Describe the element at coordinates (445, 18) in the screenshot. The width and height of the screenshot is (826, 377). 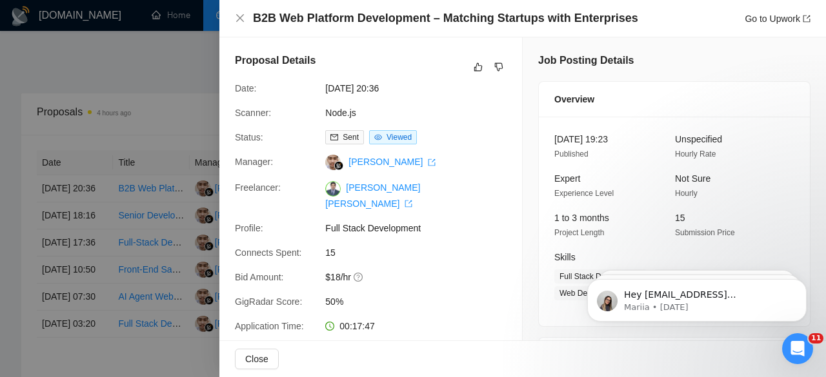
I see `h4: B2B Web Platform Development – Matching Startups with Enterprises` at that location.